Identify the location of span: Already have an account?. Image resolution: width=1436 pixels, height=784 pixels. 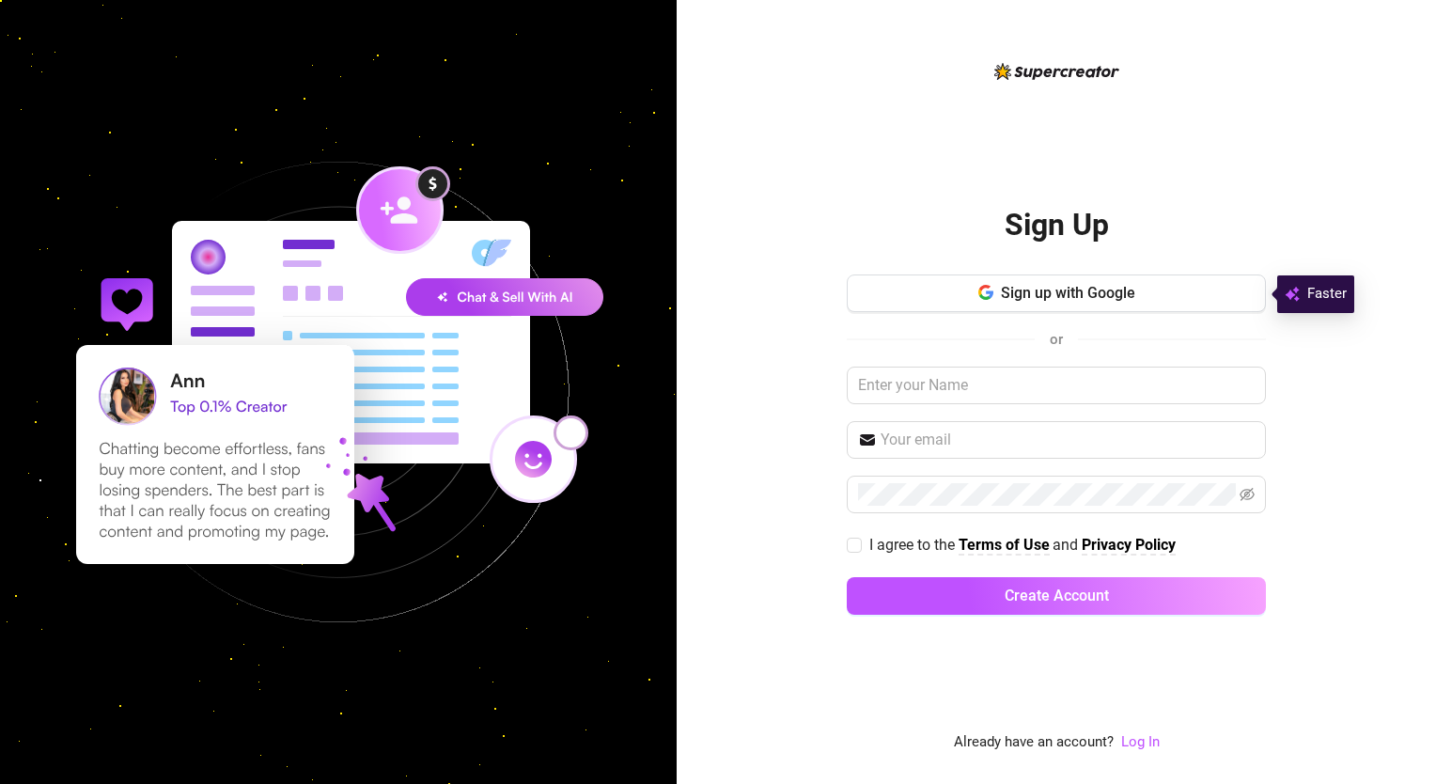
(1034, 742).